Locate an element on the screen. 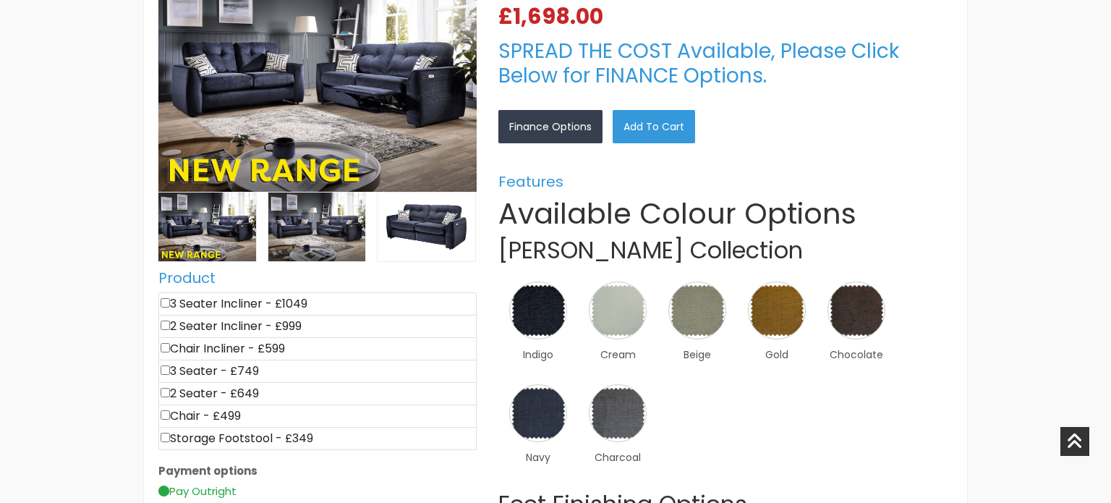 The height and width of the screenshot is (503, 1111). h5: Features is located at coordinates (725, 182).